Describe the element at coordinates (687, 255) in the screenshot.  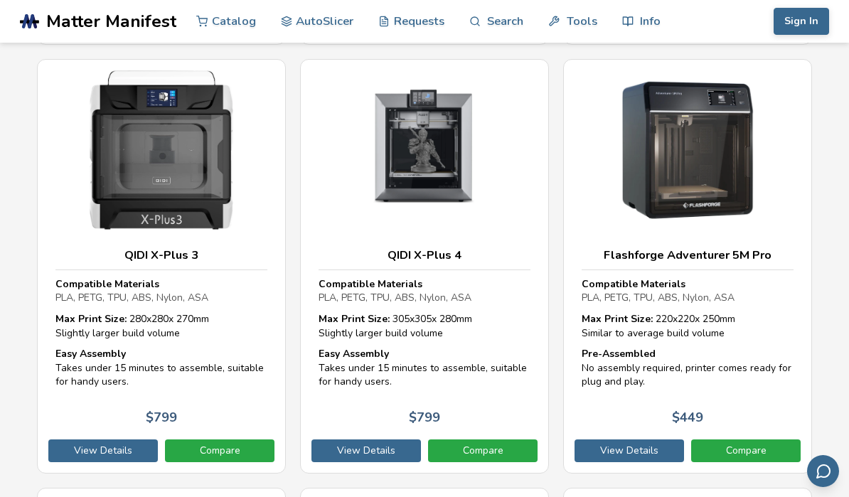
I see `h3: Flashforge Adventurer 5M Pro` at that location.